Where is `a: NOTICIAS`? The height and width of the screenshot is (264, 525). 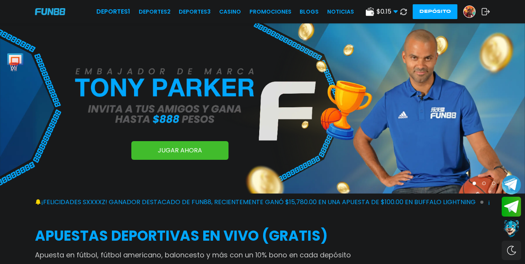
a: NOTICIAS is located at coordinates (340, 12).